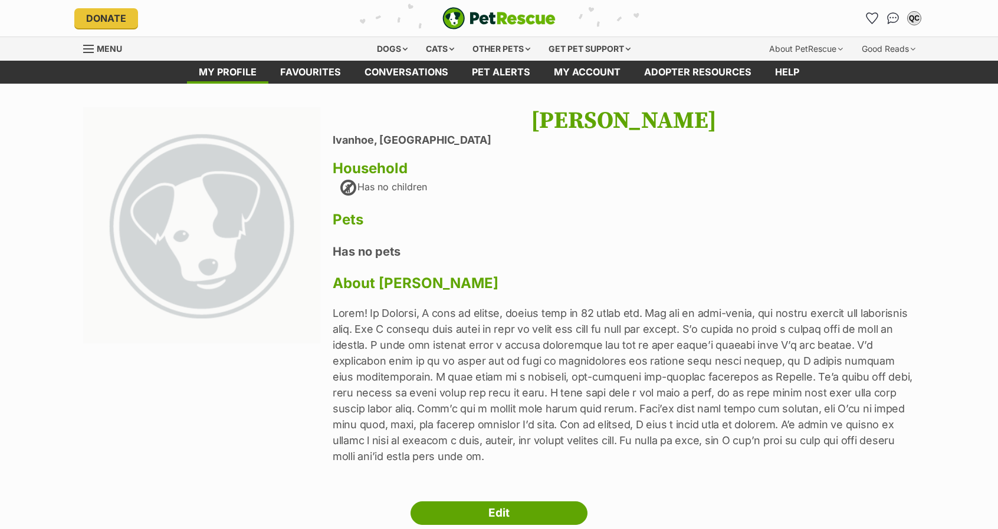  I want to click on a: Menu, so click(107, 48).